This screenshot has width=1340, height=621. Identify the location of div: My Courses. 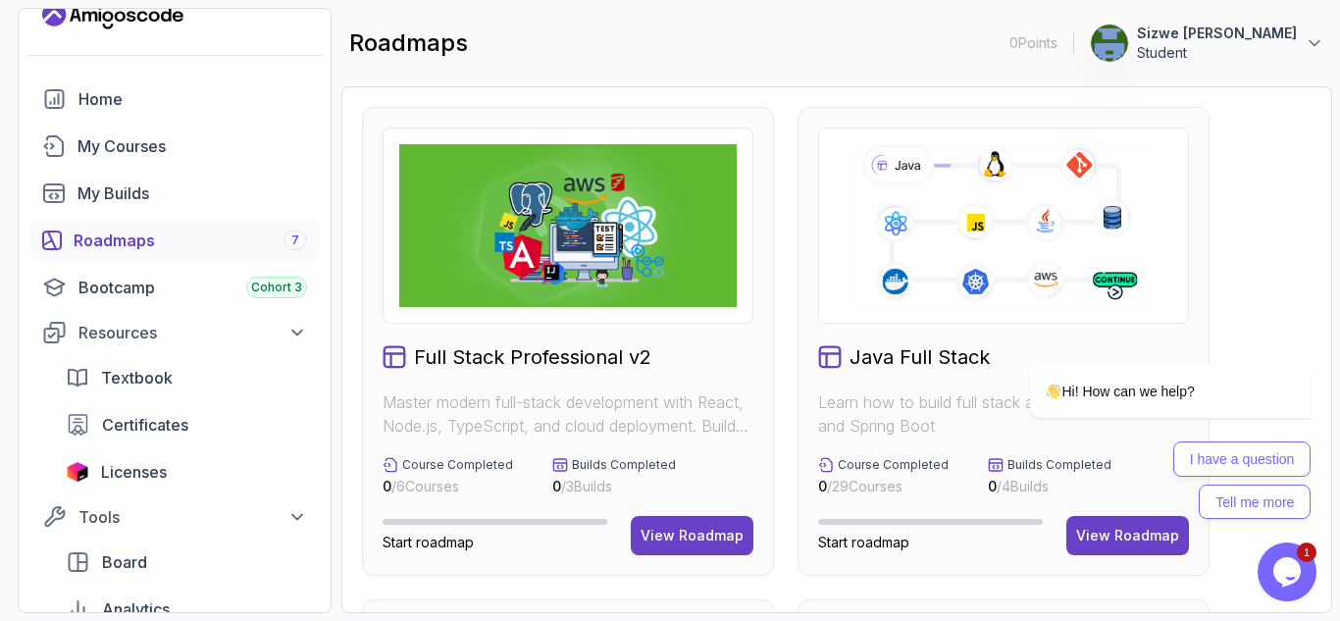
(192, 146).